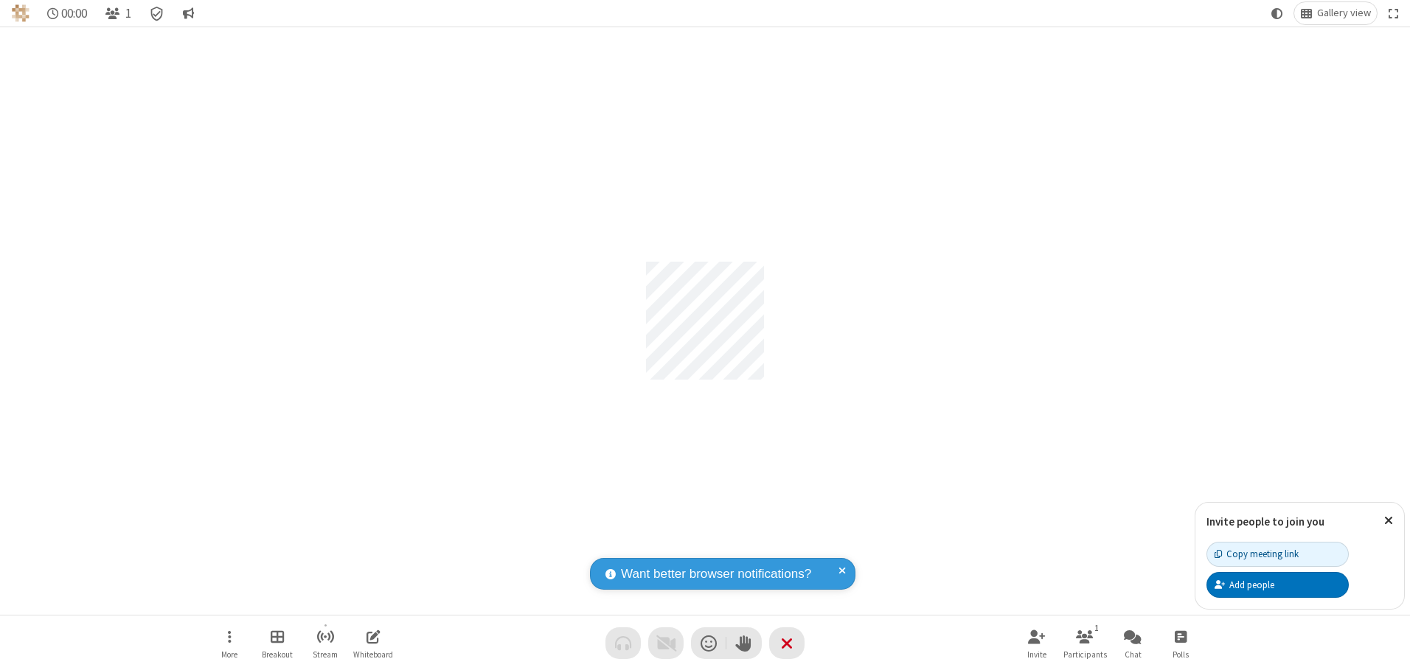 This screenshot has height=670, width=1410. I want to click on span: 1, so click(128, 13).